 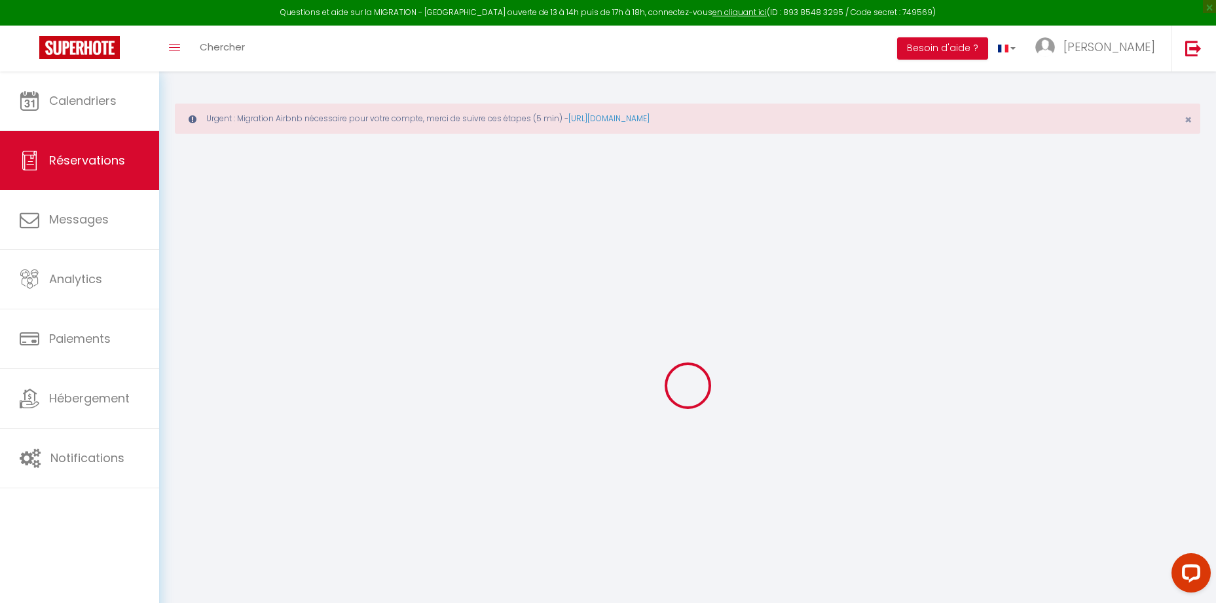 What do you see at coordinates (943, 48) in the screenshot?
I see `button: Besoin d'aide ?` at bounding box center [943, 48].